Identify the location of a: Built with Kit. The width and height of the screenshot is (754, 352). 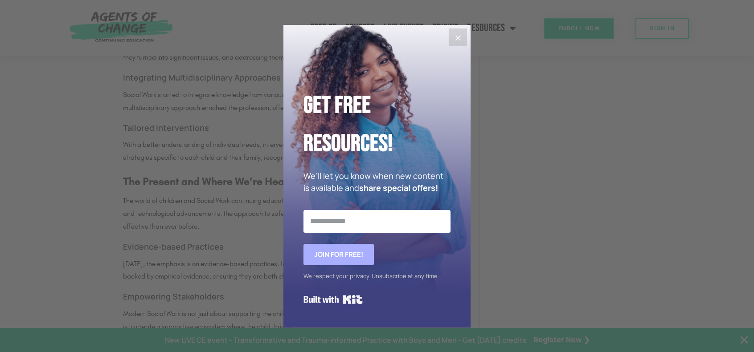
(333, 300).